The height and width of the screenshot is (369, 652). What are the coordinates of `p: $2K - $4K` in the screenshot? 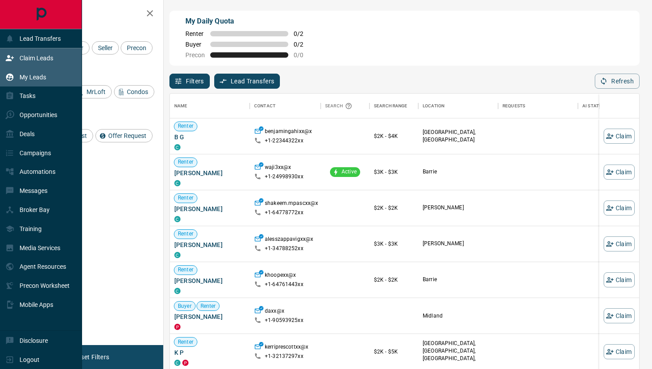 It's located at (394, 136).